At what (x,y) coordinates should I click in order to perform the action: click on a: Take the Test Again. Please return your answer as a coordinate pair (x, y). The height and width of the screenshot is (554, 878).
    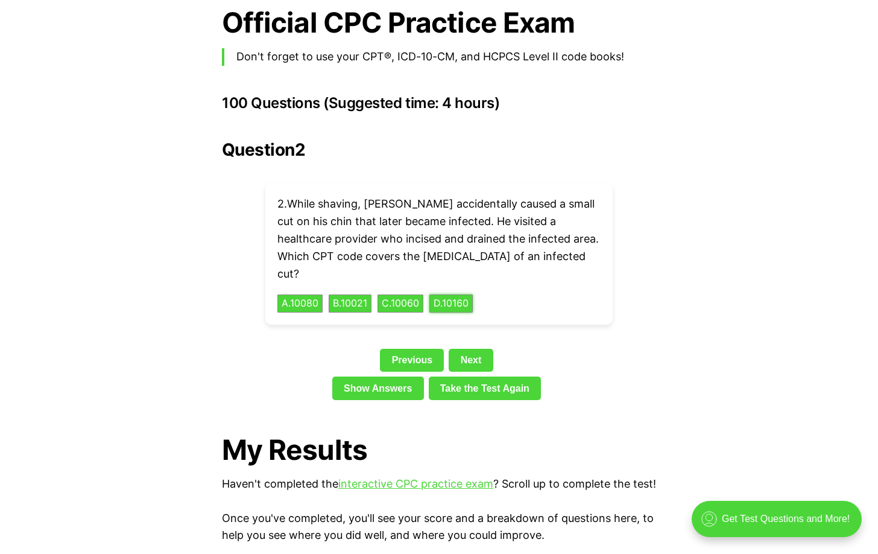
    Looking at the image, I should click on (485, 388).